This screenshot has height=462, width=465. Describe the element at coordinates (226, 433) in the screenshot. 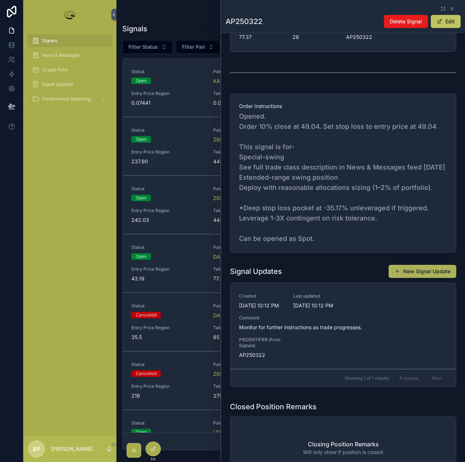

I see `span: LTC/USDT` at that location.